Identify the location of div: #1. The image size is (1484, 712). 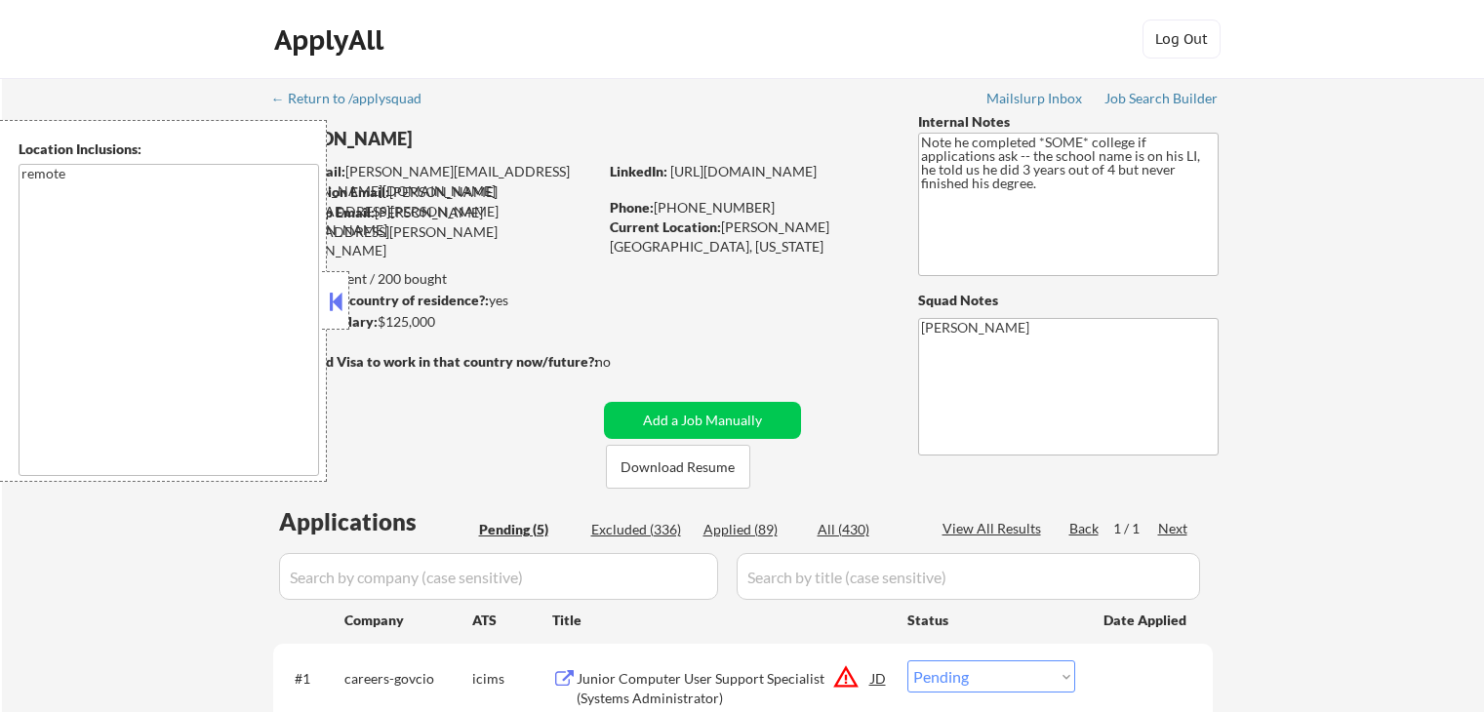
(311, 679).